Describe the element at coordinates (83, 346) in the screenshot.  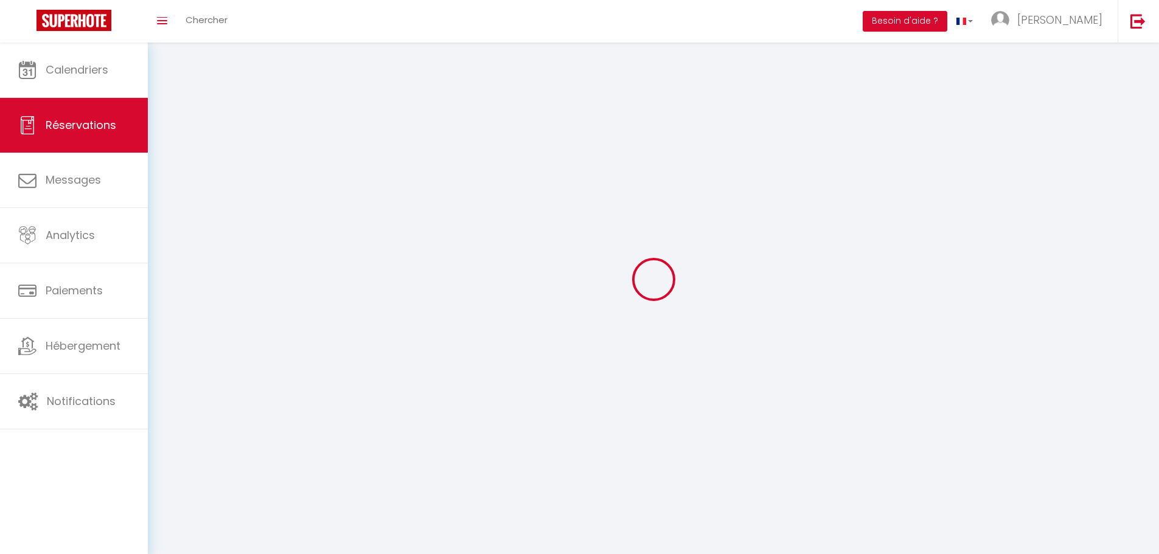
I see `span: Hébergement` at that location.